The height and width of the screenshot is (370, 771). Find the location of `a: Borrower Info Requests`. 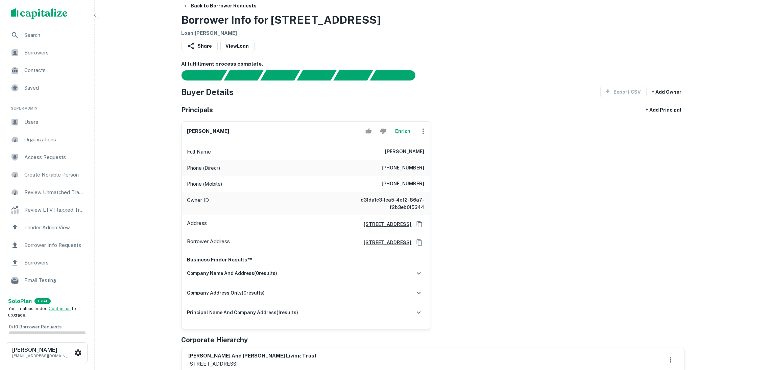

a: Borrower Info Requests is located at coordinates (47, 245).